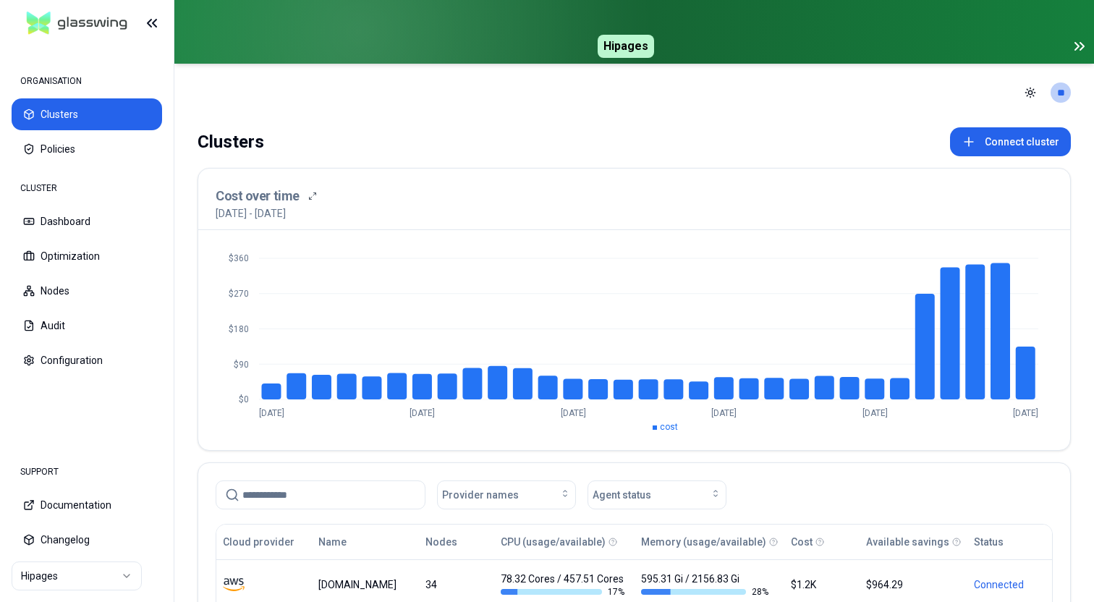 This screenshot has width=1094, height=602. I want to click on button: Available savings, so click(907, 542).